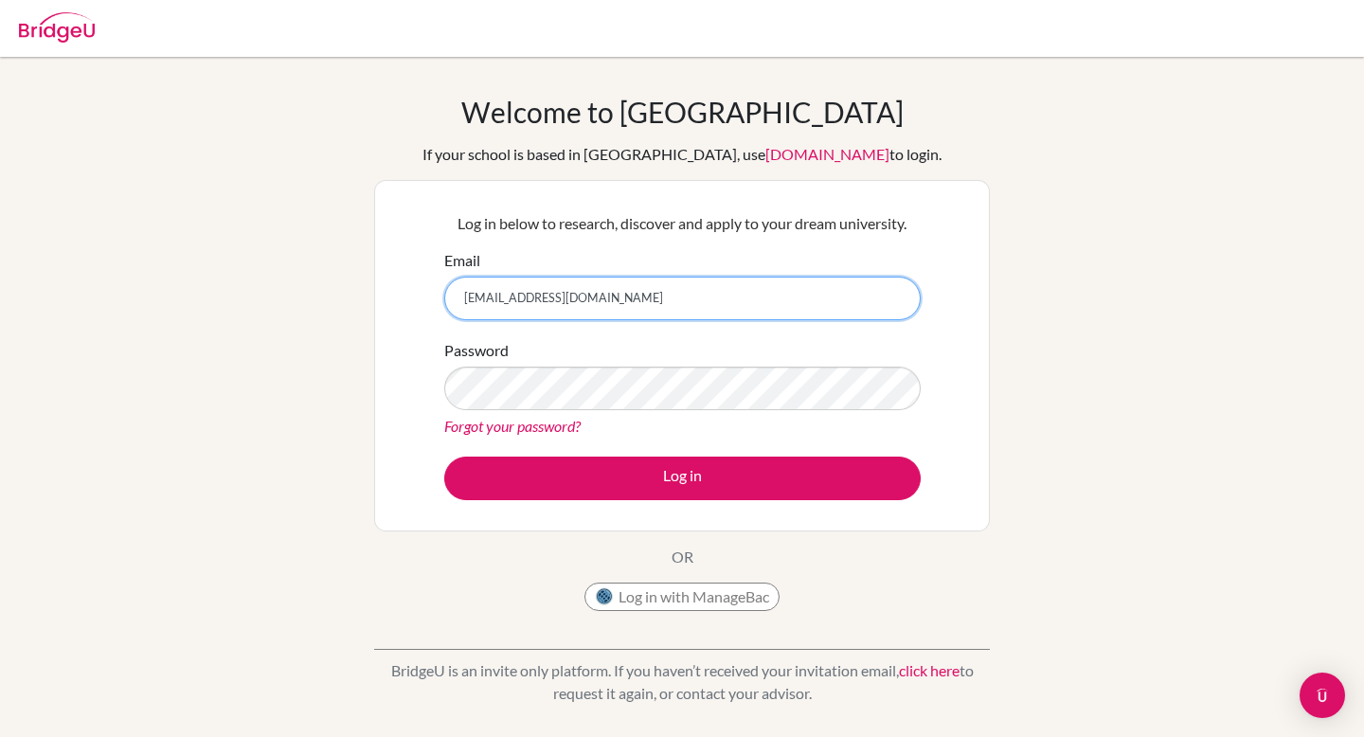 The image size is (1364, 737). I want to click on p: Log in below to research, discover and apply to your dream university., so click(682, 224).